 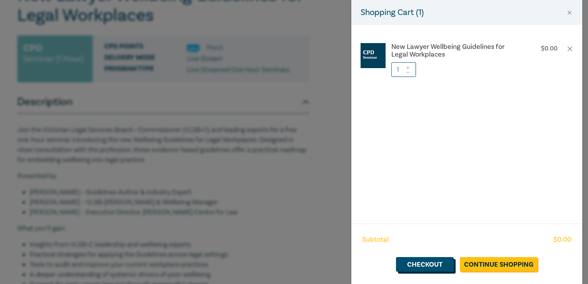 I want to click on a: New Lawyer Wellbeing Guidelines for Legal Workplaces, so click(x=455, y=51).